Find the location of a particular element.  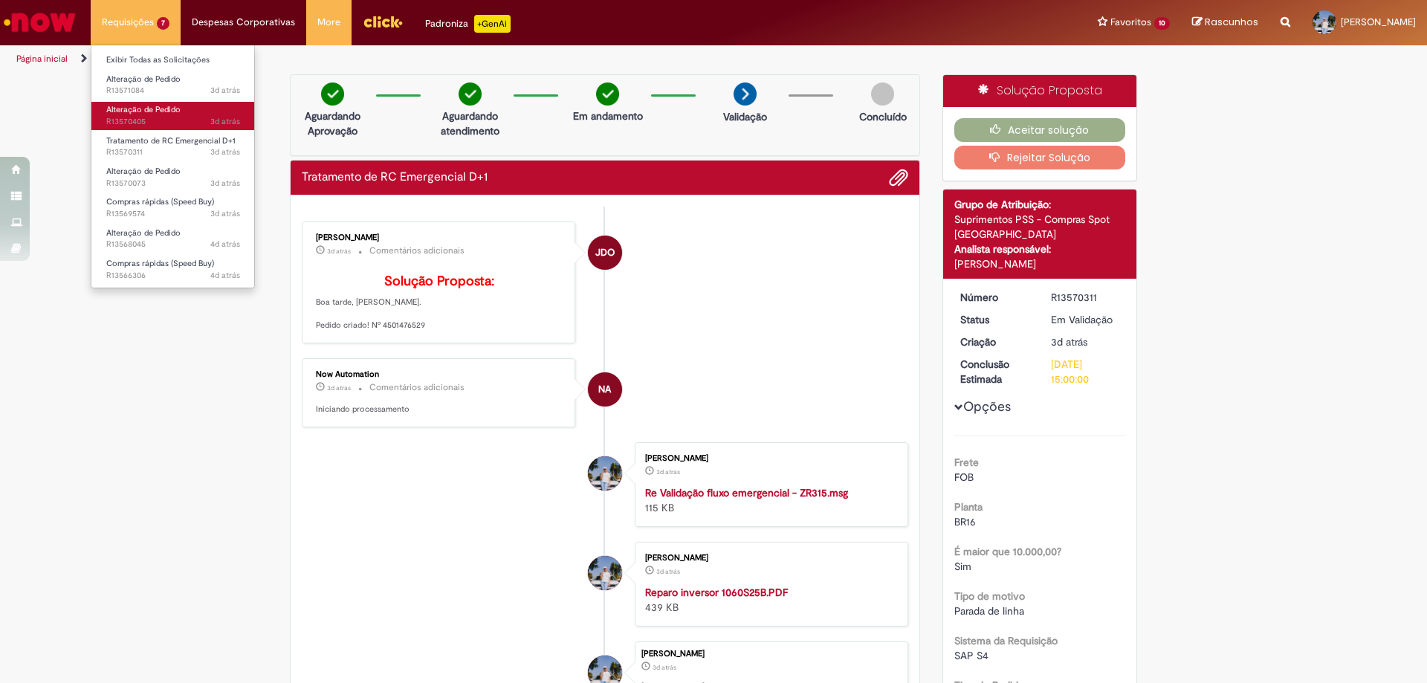

span: SAP S4 is located at coordinates (971, 655).